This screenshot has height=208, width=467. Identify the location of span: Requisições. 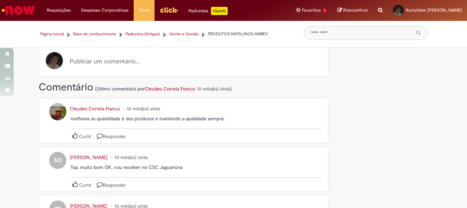
(59, 10).